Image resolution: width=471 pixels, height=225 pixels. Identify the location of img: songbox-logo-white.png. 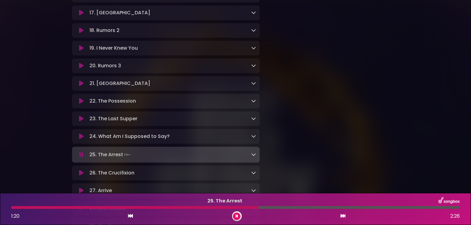
(449, 201).